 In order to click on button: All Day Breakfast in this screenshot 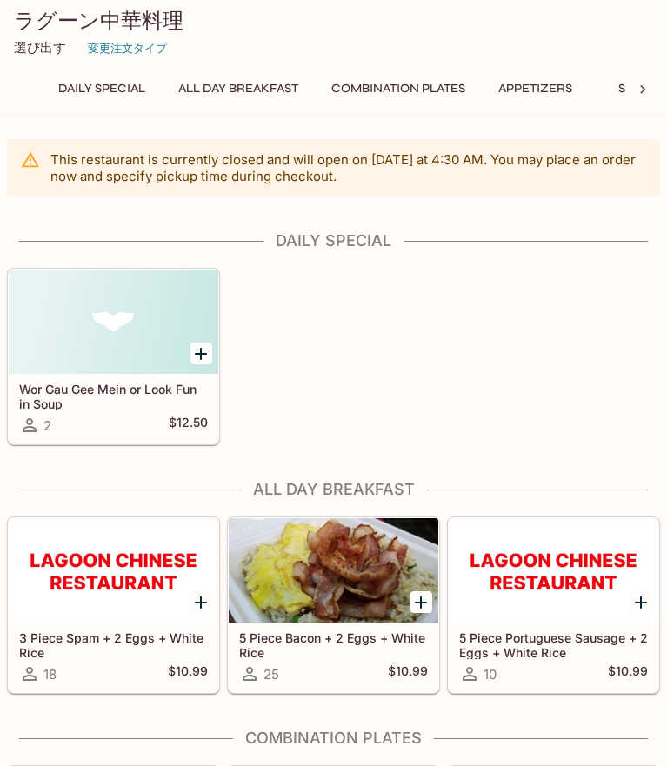, I will do `click(238, 89)`.